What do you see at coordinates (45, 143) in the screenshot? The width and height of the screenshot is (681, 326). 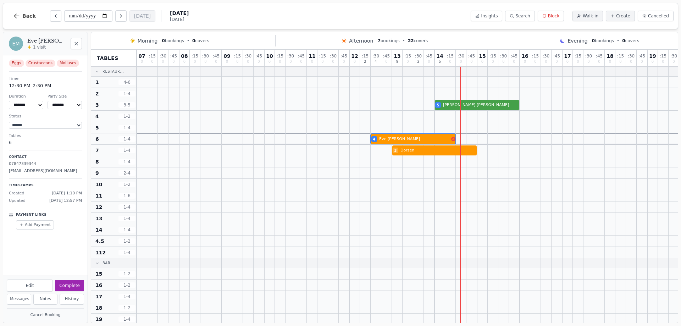 I see `dd: 6` at bounding box center [45, 143].